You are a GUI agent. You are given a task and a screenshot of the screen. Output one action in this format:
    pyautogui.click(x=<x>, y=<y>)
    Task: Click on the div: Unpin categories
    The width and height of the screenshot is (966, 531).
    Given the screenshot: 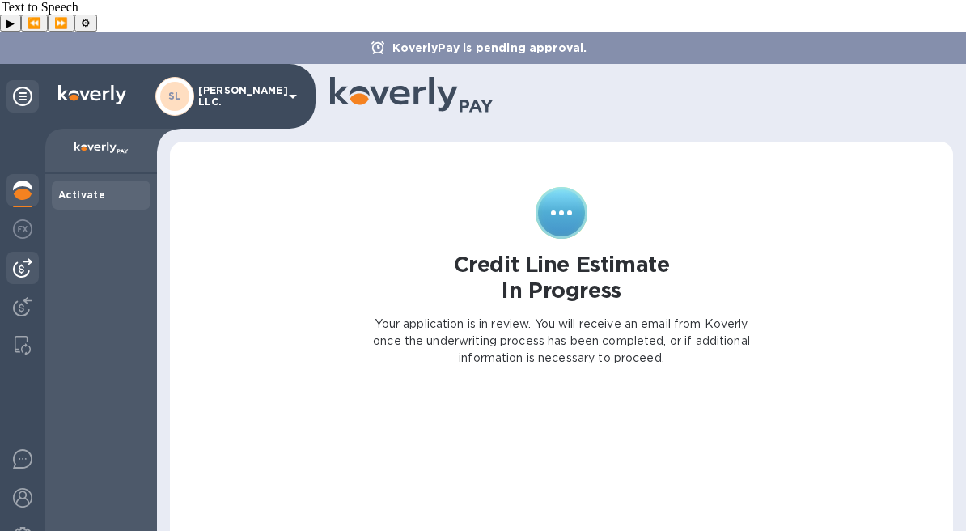 What is the action you would take?
    pyautogui.click(x=23, y=96)
    